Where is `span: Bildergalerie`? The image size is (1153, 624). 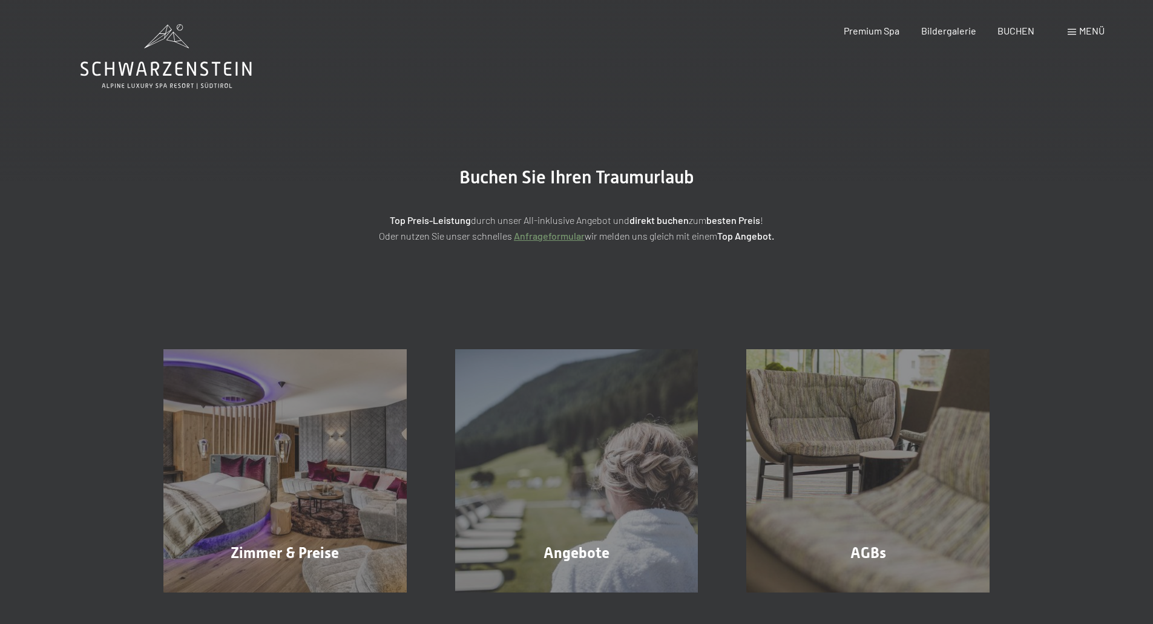
span: Bildergalerie is located at coordinates (948, 30).